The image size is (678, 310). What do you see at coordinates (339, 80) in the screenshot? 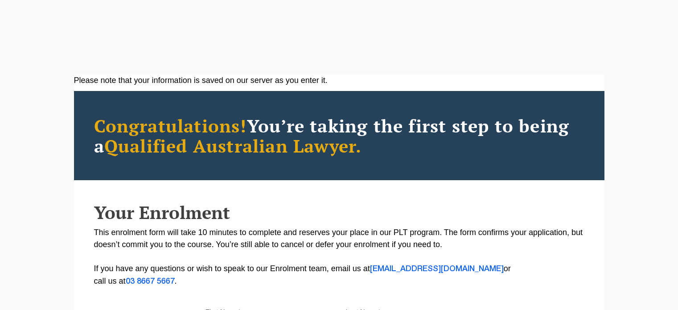
I see `div: Please note that your information is saved on our server as you enter it.` at bounding box center [339, 80].